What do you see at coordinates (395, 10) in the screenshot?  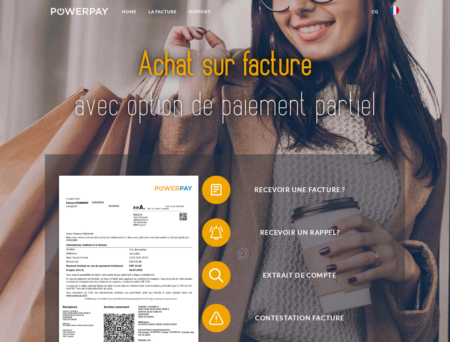 I see `img: fr` at bounding box center [395, 10].